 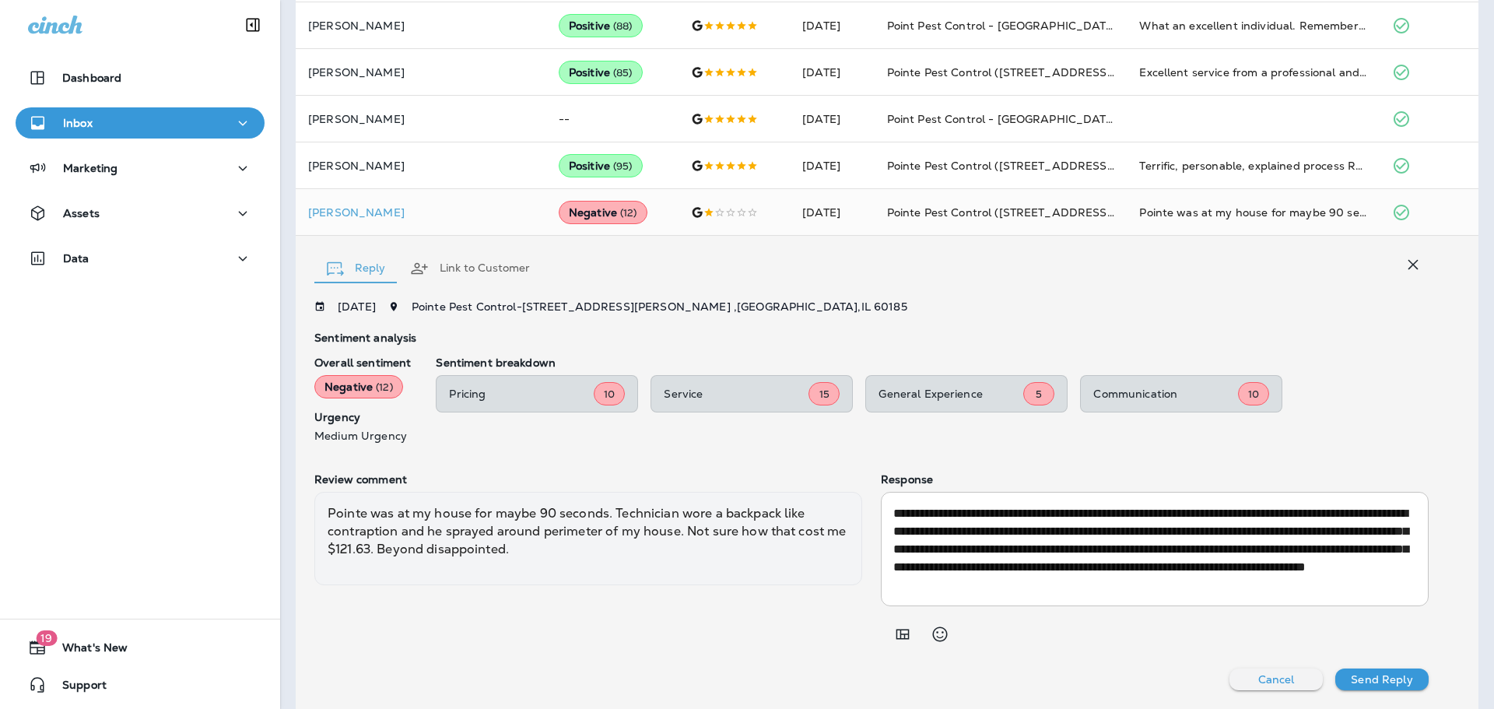 I want to click on button: Add in a premade template, so click(x=903, y=634).